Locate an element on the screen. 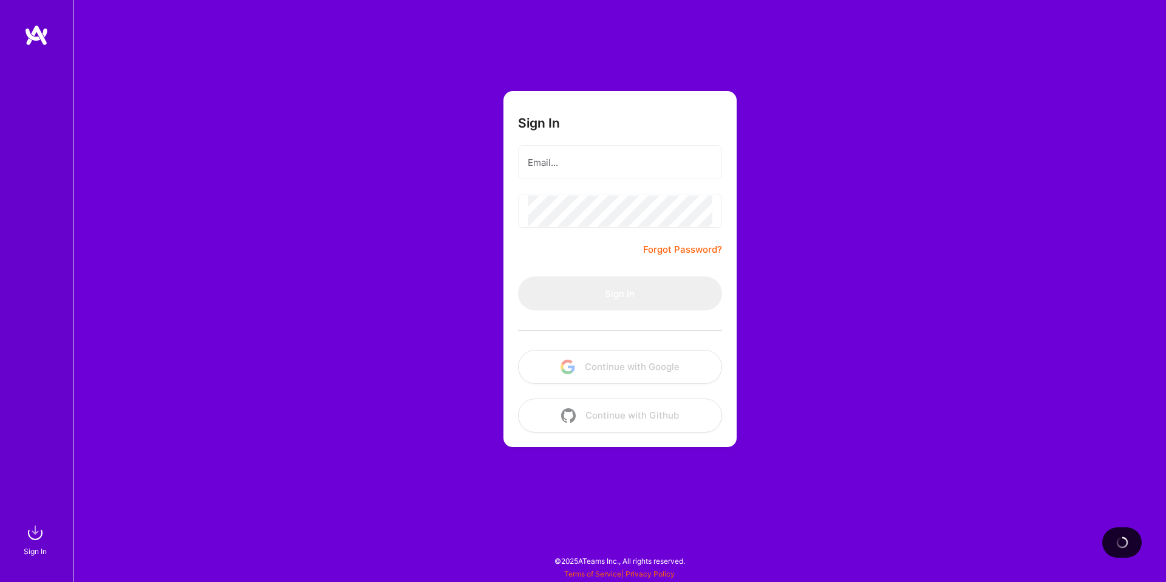  a: Privacy Policy is located at coordinates (650, 573).